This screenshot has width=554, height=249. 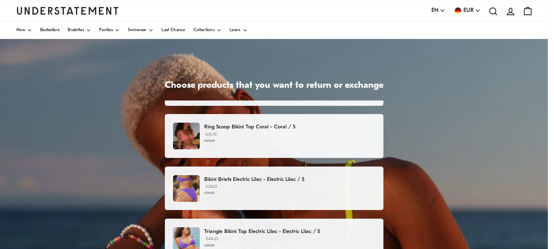 I want to click on span: Collections, so click(x=204, y=30).